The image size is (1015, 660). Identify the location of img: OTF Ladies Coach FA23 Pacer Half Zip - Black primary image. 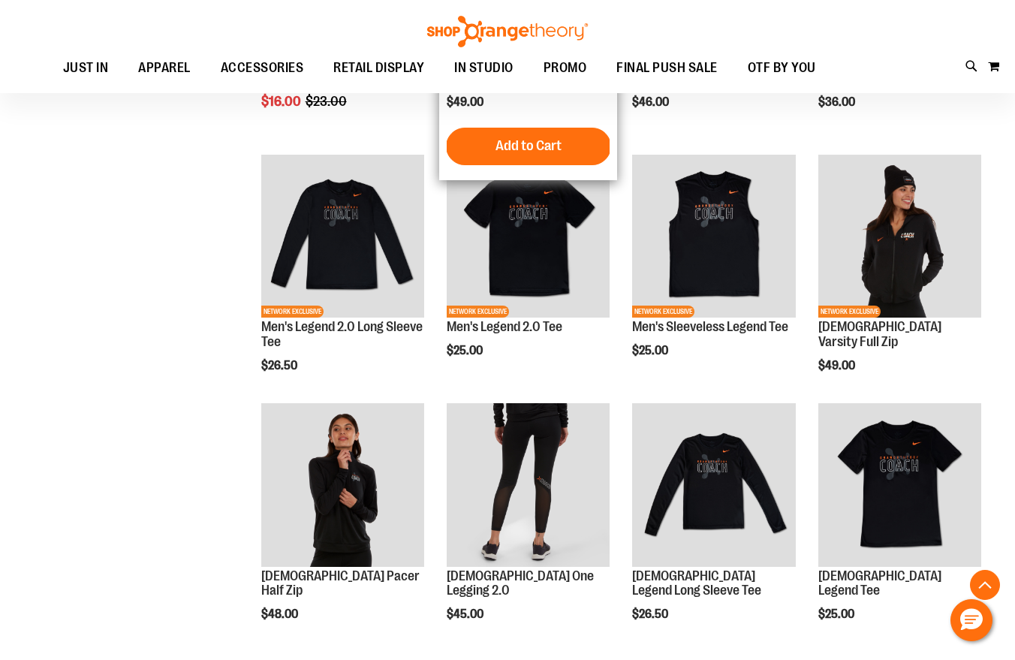
(342, 484).